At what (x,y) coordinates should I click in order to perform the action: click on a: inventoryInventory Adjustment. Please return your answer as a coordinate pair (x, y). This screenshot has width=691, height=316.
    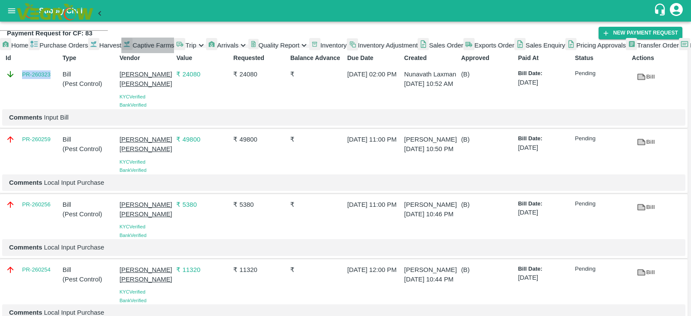
    Looking at the image, I should click on (382, 45).